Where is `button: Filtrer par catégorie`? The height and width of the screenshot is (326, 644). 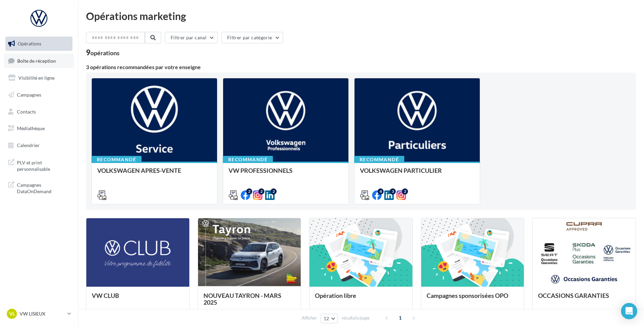 button: Filtrer par catégorie is located at coordinates (252, 38).